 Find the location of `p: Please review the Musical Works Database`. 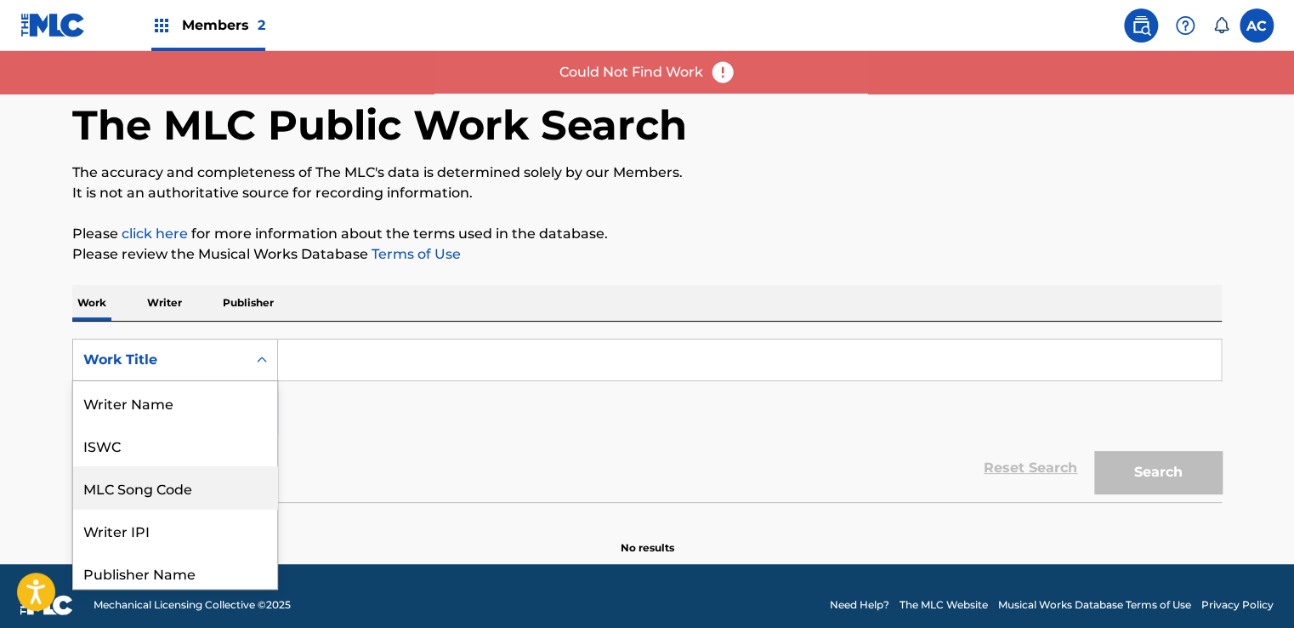

p: Please review the Musical Works Database is located at coordinates (647, 254).